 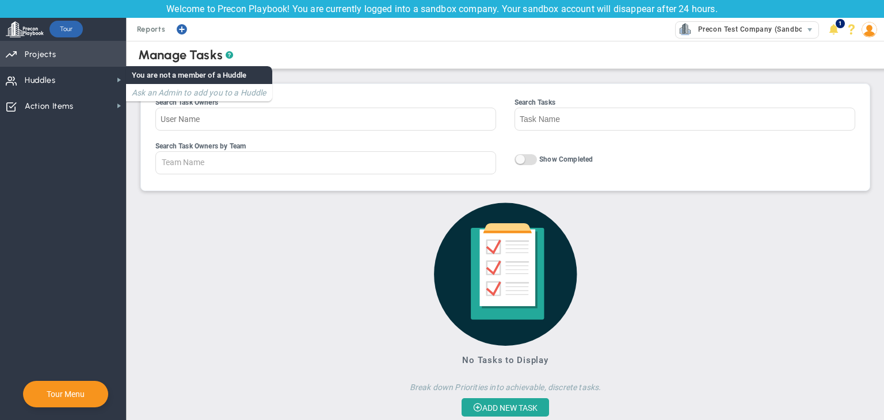 I want to click on span: Precon Test Company (Sandbox), so click(x=751, y=29).